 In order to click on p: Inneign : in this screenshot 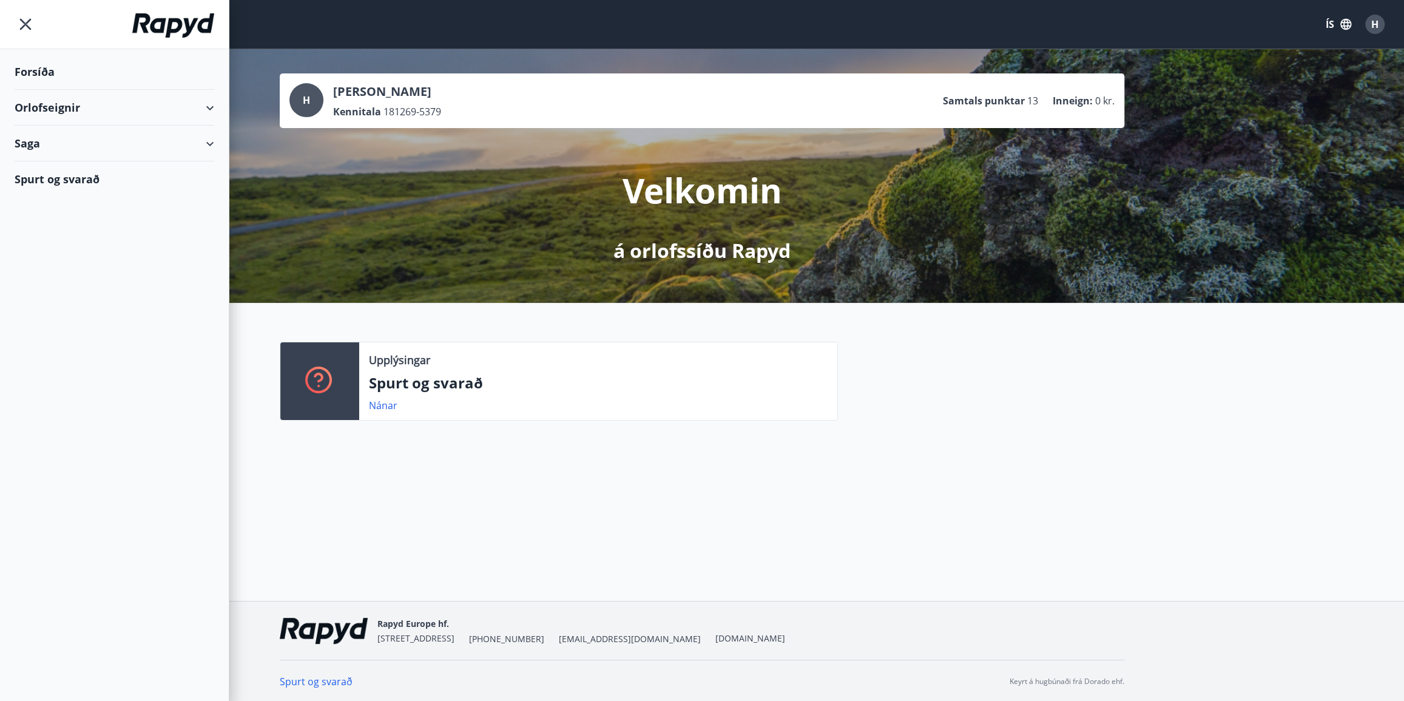, I will do `click(1073, 101)`.